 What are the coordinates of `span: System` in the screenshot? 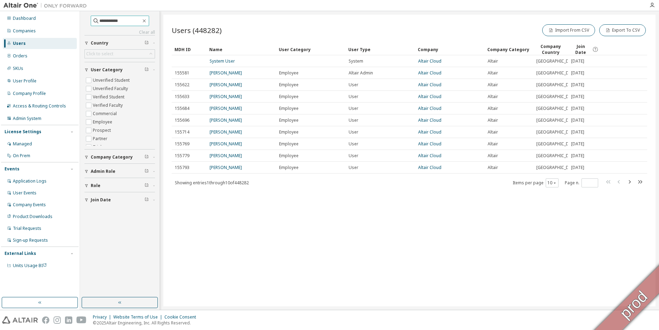 It's located at (356, 61).